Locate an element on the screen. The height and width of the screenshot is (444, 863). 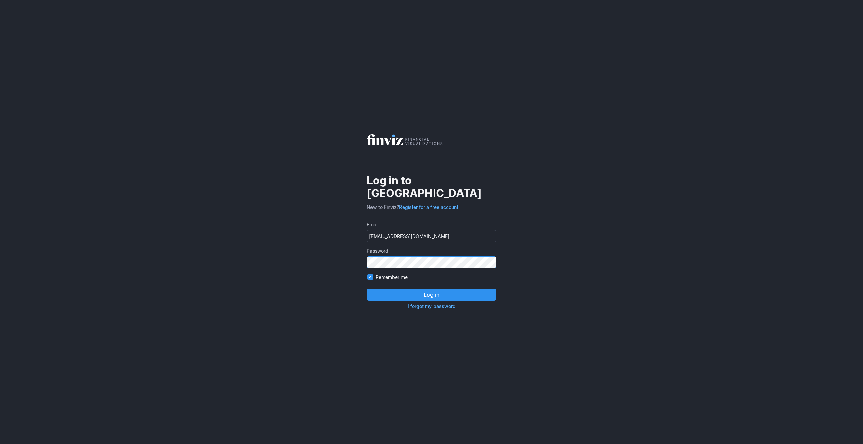
input: Remember me is located at coordinates (370, 277).